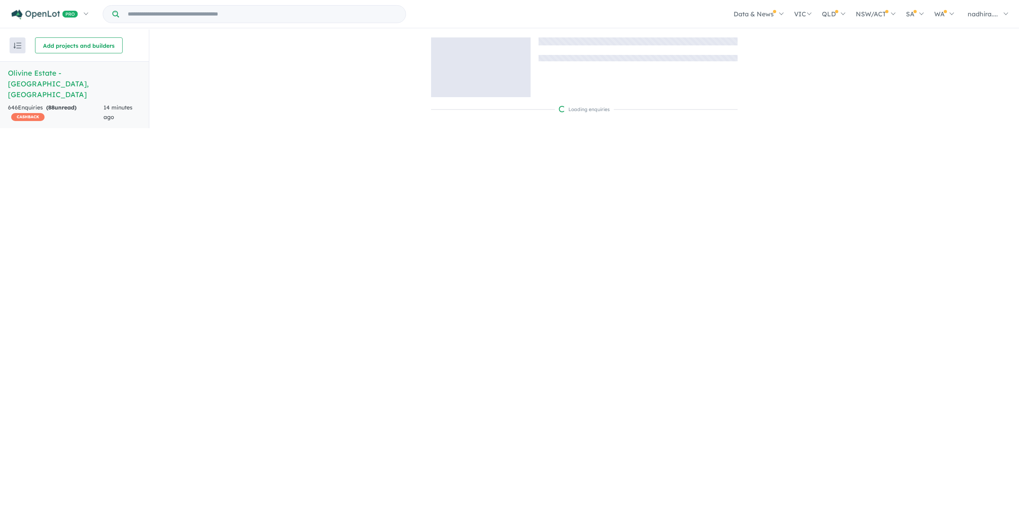  Describe the element at coordinates (61, 107) in the screenshot. I see `strong: ( unread)` at that location.